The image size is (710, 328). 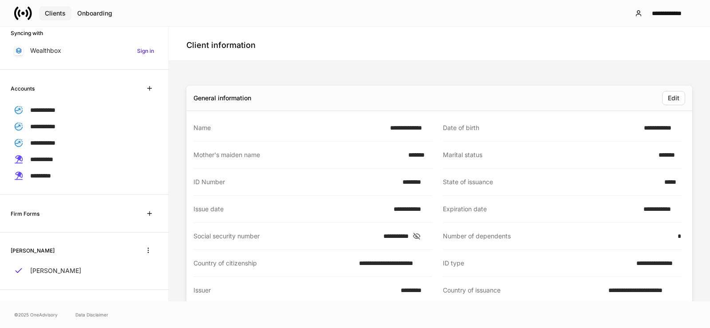 What do you see at coordinates (55, 13) in the screenshot?
I see `div: Clients` at bounding box center [55, 13].